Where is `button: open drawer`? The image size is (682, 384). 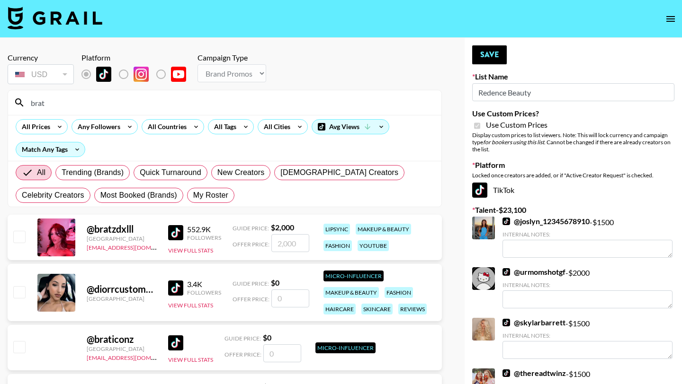 button: open drawer is located at coordinates (670, 19).